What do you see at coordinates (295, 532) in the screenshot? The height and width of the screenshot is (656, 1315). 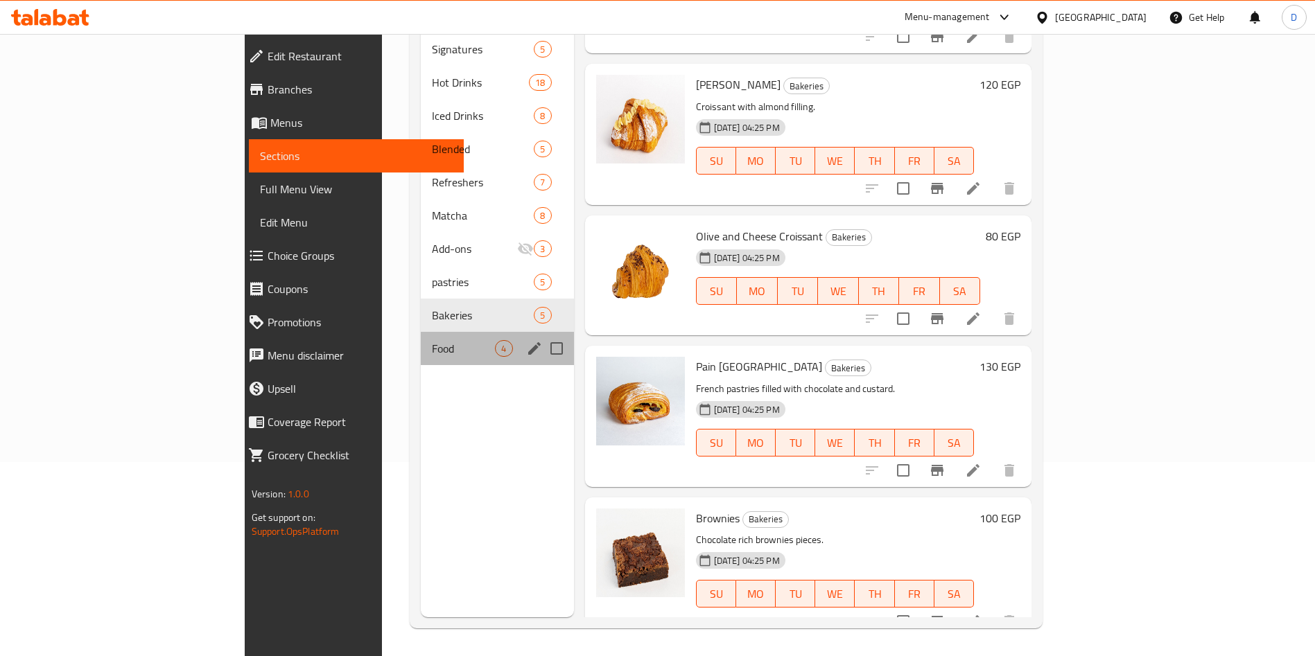 I see `a: Support.OpsPlatform` at bounding box center [295, 532].